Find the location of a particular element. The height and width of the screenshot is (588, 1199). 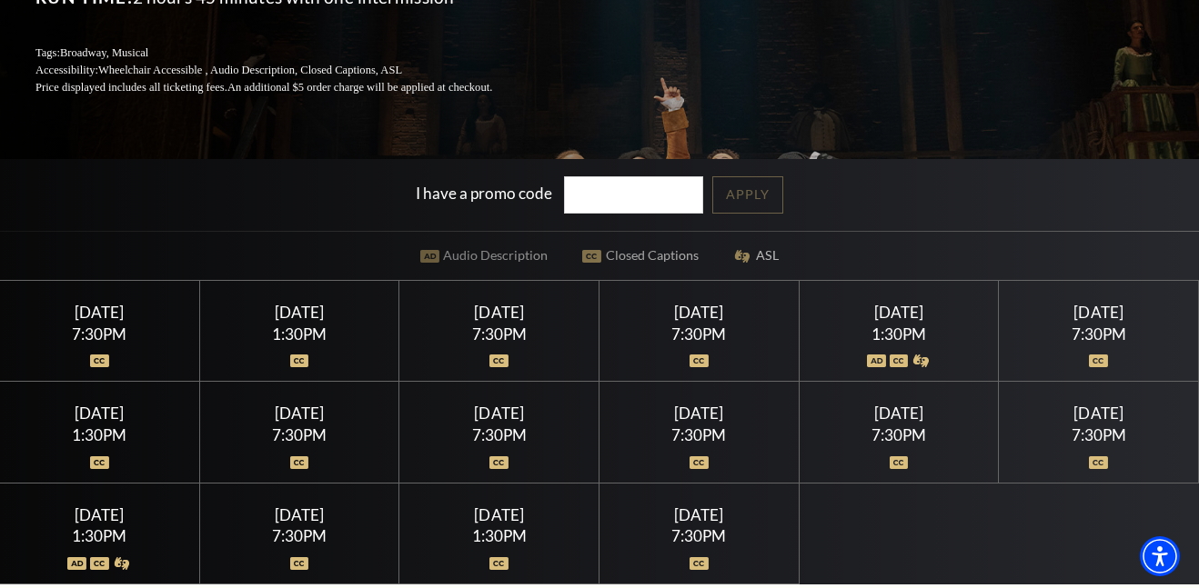

p: Accessibility: is located at coordinates (286, 70).